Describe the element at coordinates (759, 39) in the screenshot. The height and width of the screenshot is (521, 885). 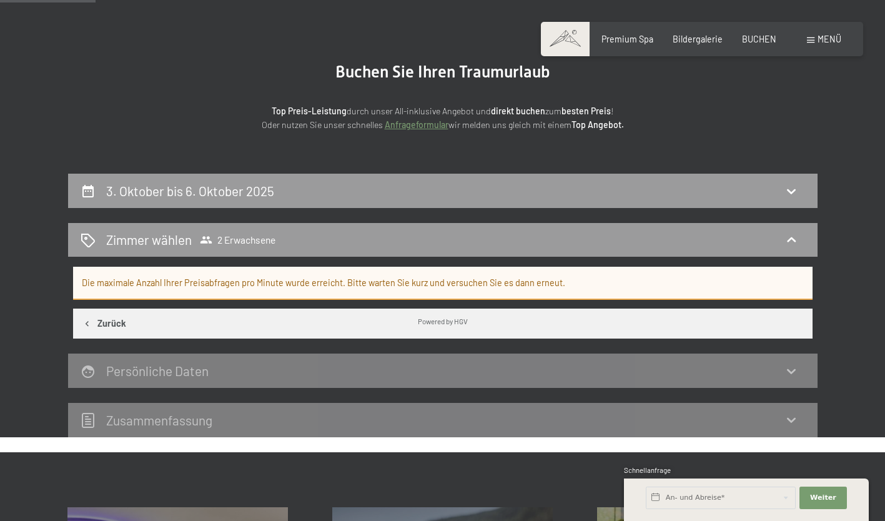
I see `span: BUCHEN` at that location.